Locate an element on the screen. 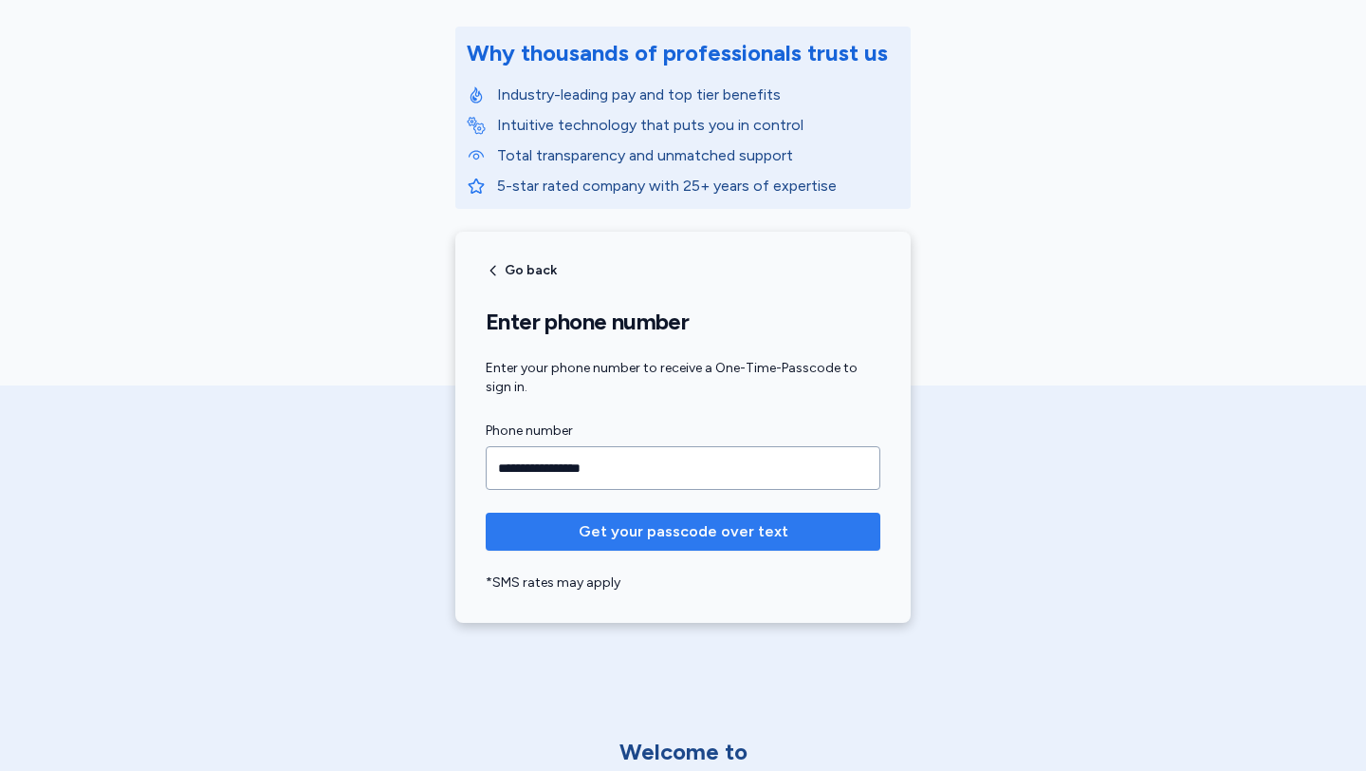  div: *SMS rates may apply is located at coordinates (683, 583).